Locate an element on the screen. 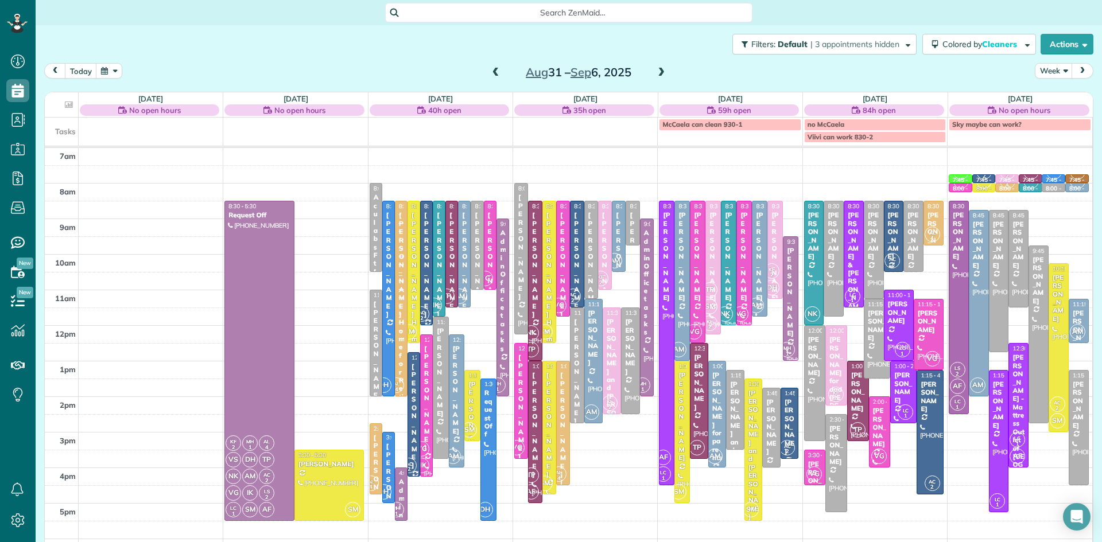  span: 8:00 - 10:30 is located at coordinates (389, 188).